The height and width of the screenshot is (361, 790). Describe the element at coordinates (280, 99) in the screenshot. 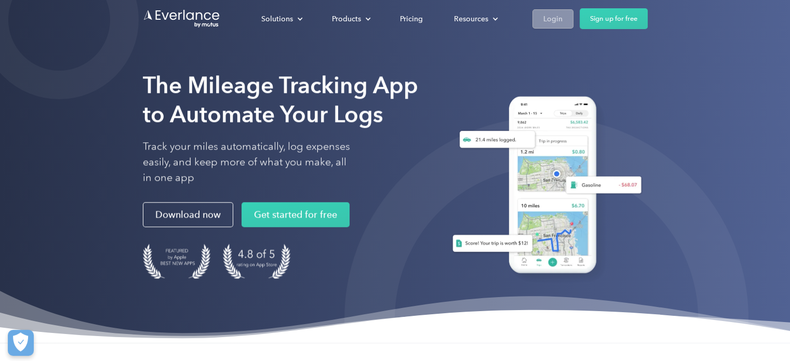

I see `strong: The Mileage Tracking App to Automate Your Logs` at that location.